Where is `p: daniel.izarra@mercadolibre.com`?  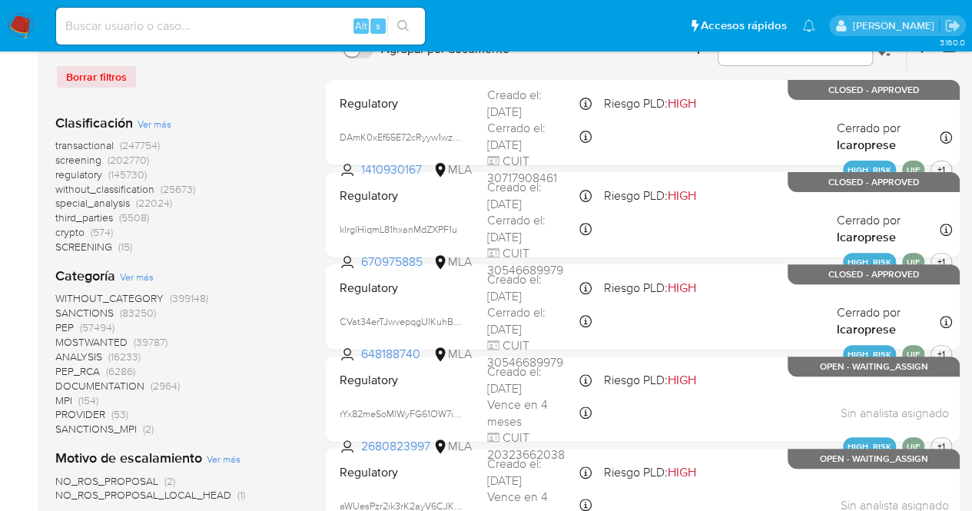
p: daniel.izarra@mercadolibre.com is located at coordinates (895, 25).